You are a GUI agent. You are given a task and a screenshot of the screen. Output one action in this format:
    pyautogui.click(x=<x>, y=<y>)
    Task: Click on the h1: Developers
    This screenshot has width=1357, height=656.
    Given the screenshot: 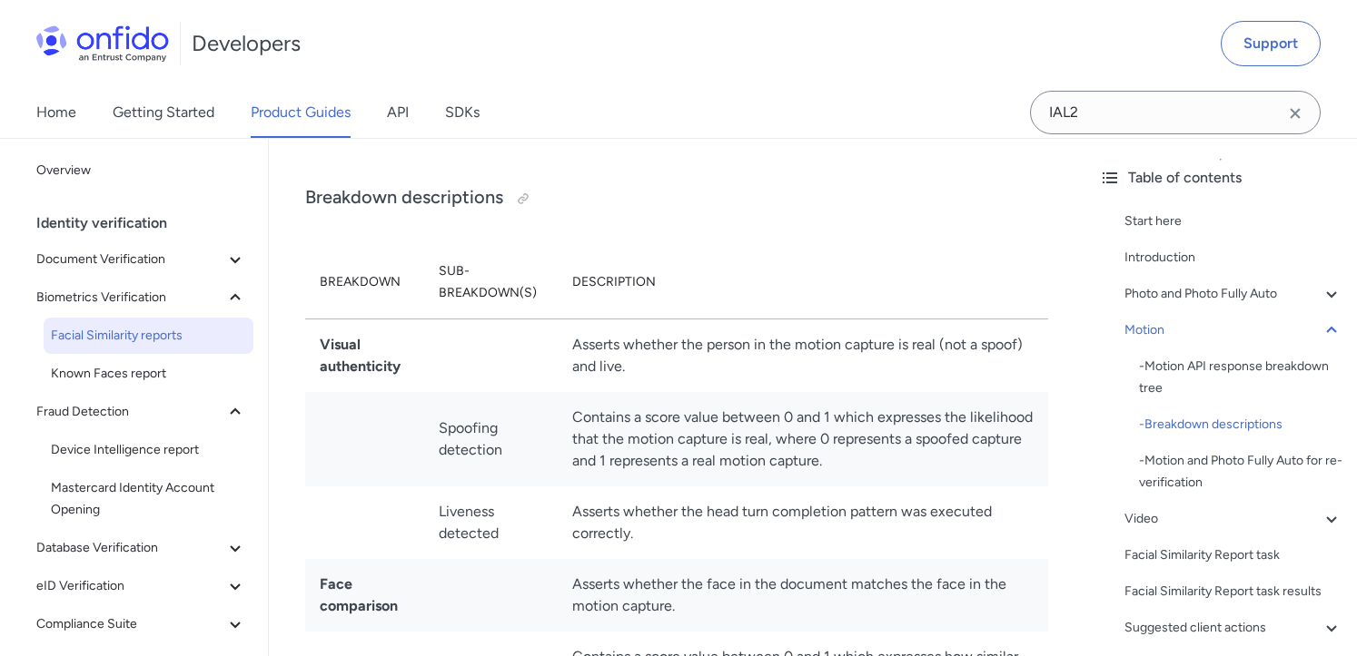 What is the action you would take?
    pyautogui.click(x=246, y=44)
    